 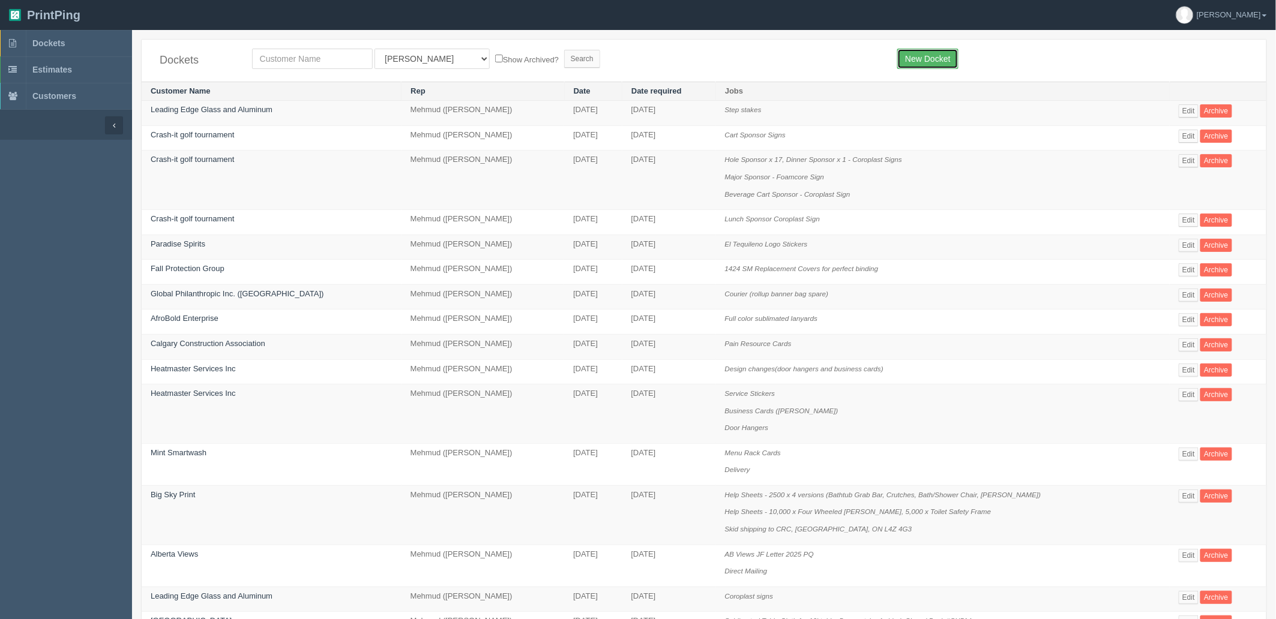 What do you see at coordinates (208, 343) in the screenshot?
I see `a: Calgary Construction Association` at bounding box center [208, 343].